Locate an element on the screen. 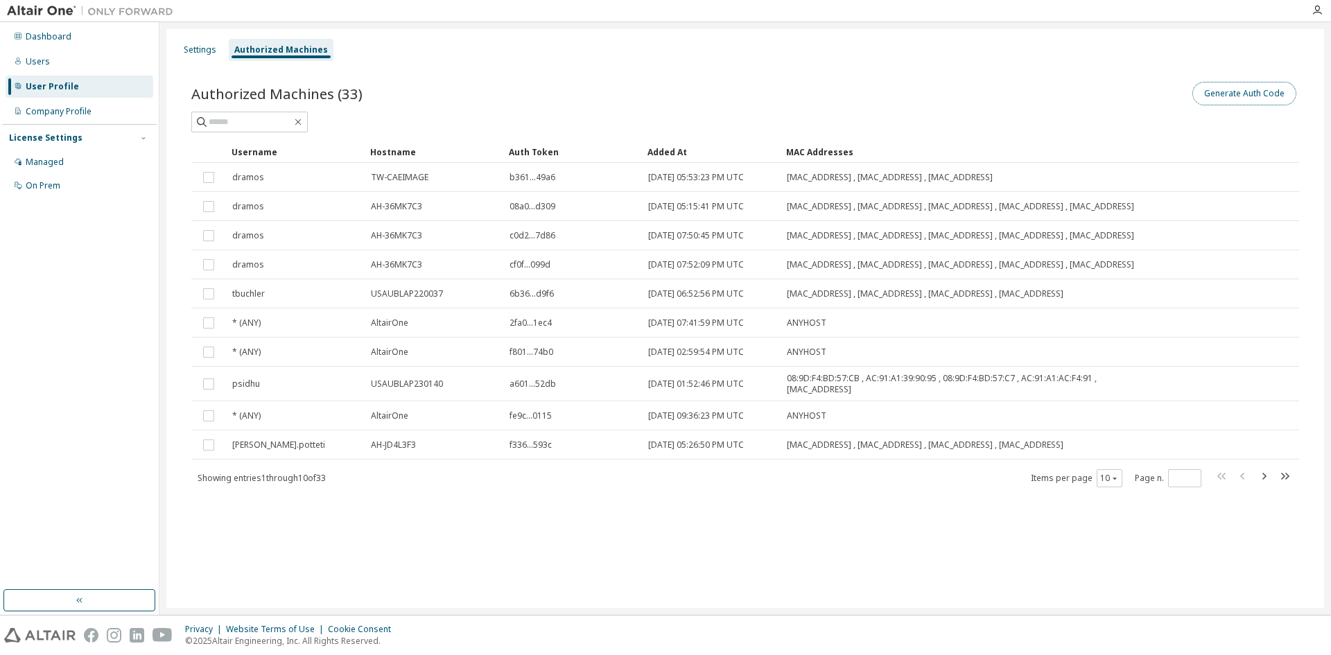 The image size is (1331, 655). img: Altair One is located at coordinates (94, 11).